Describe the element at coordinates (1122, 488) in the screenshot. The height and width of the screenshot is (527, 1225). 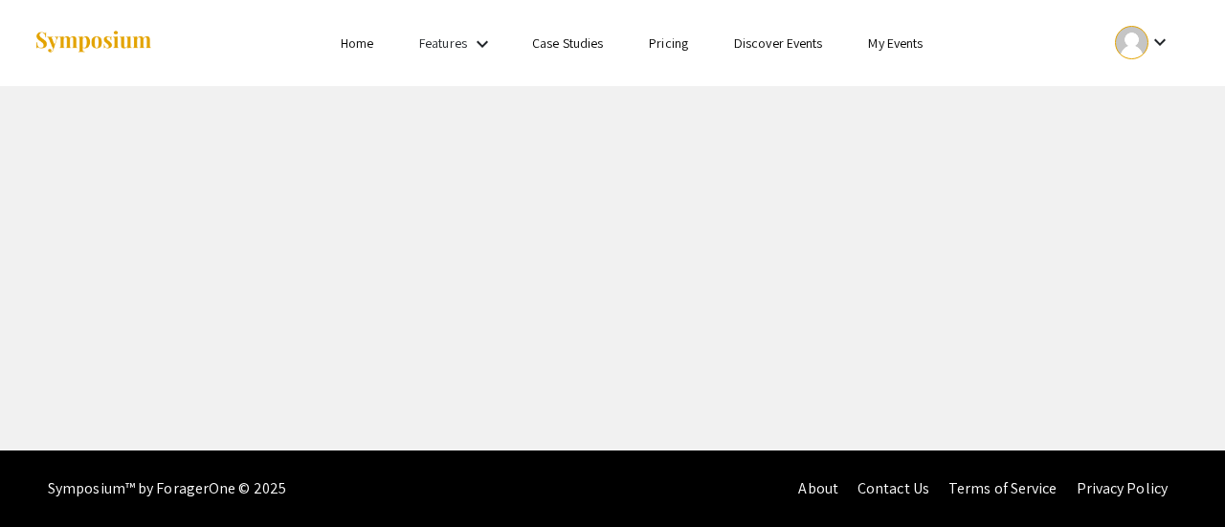
I see `a: Privacy Policy` at that location.